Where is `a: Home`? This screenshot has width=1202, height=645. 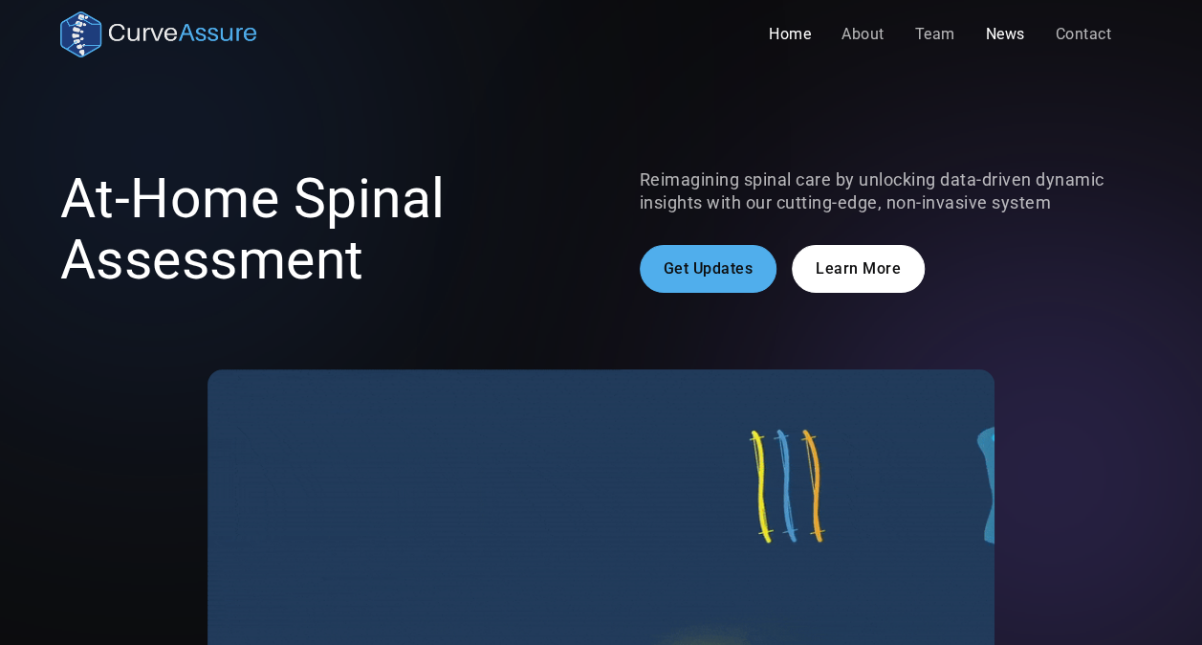
a: Home is located at coordinates (790, 34).